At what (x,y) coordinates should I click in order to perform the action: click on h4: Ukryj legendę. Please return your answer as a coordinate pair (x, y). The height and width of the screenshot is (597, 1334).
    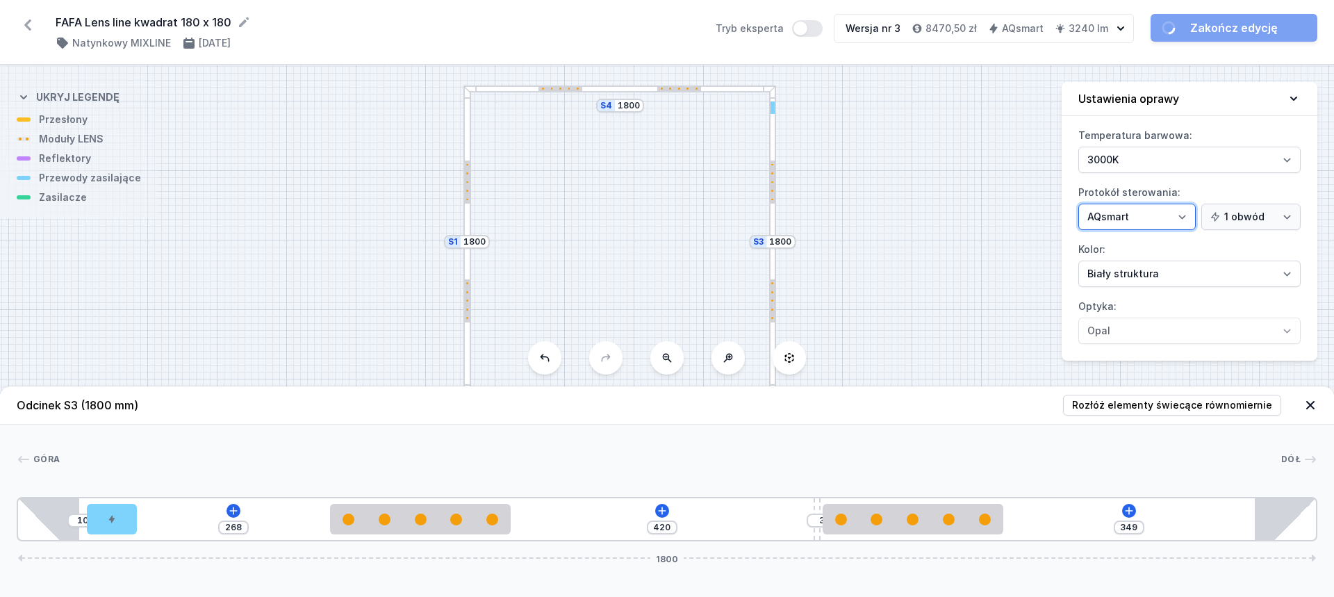
    Looking at the image, I should click on (78, 97).